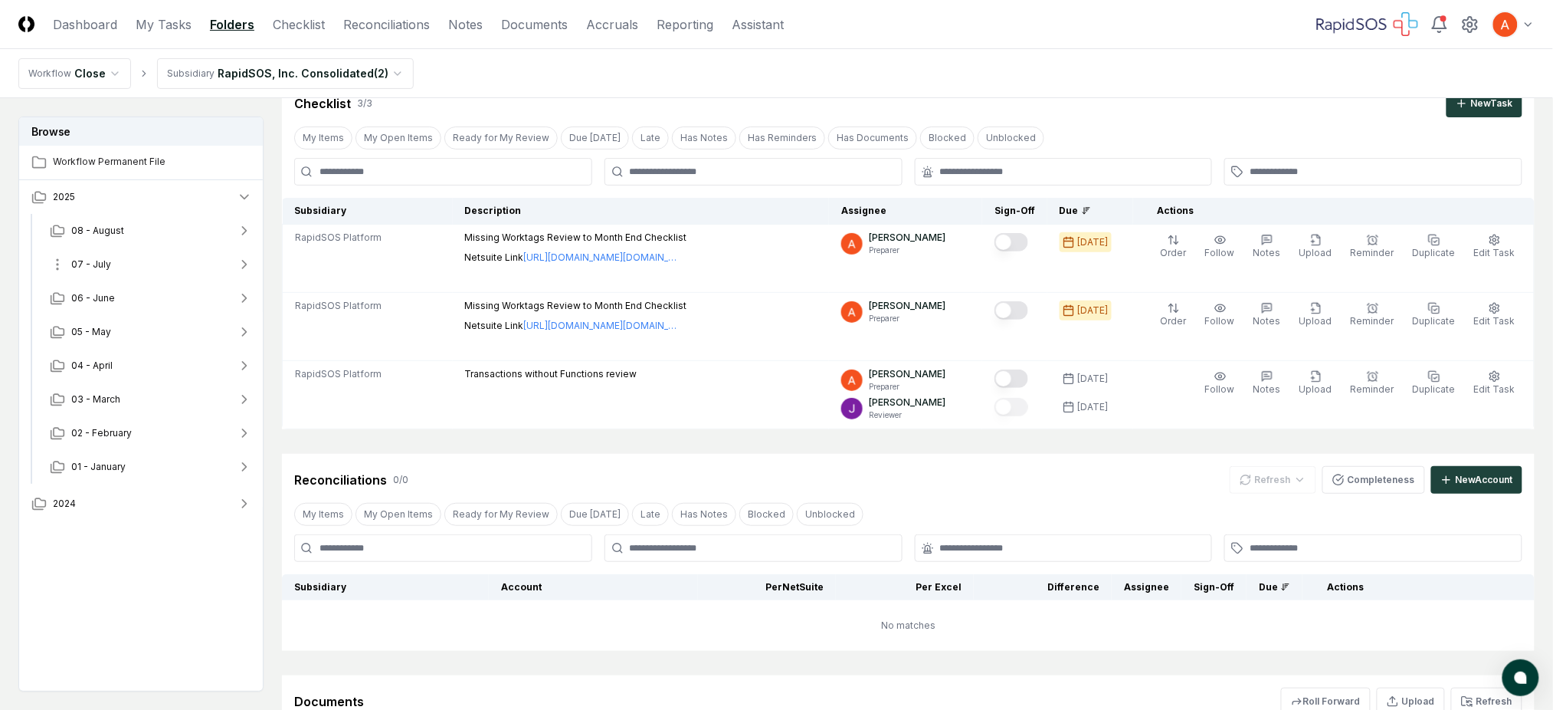 The height and width of the screenshot is (710, 1553). I want to click on button: 2024, so click(142, 503).